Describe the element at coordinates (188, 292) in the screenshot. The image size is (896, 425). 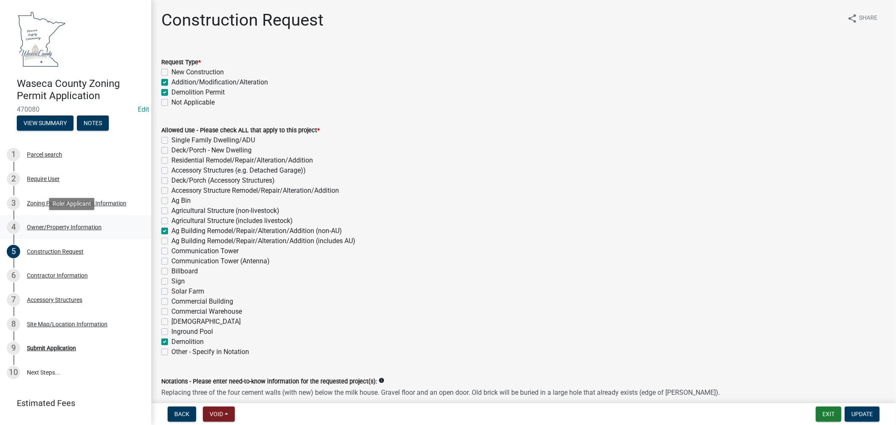
I see `label: Solar Farm` at that location.